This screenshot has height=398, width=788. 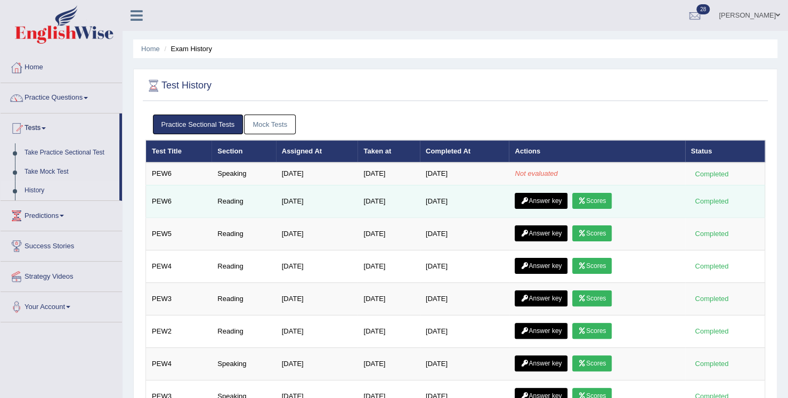 What do you see at coordinates (464, 151) in the screenshot?
I see `th: Completed At` at bounding box center [464, 151].